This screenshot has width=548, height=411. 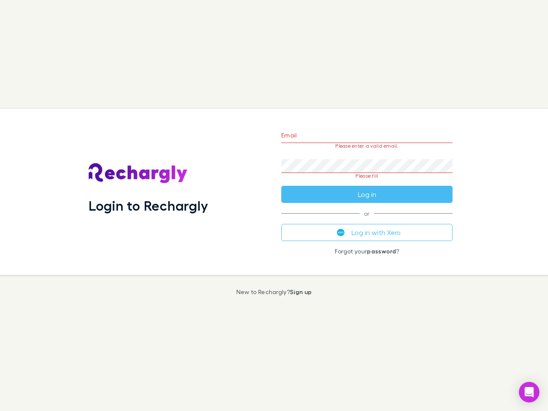 What do you see at coordinates (301, 292) in the screenshot?
I see `a: Sign up` at bounding box center [301, 292].